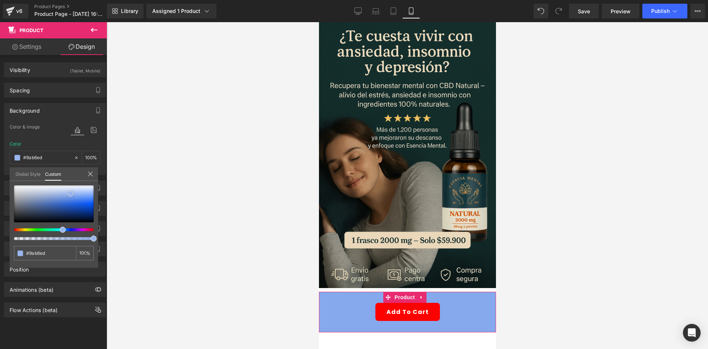 The height and width of the screenshot is (349, 708). What do you see at coordinates (621, 11) in the screenshot?
I see `span: Preview` at bounding box center [621, 11].